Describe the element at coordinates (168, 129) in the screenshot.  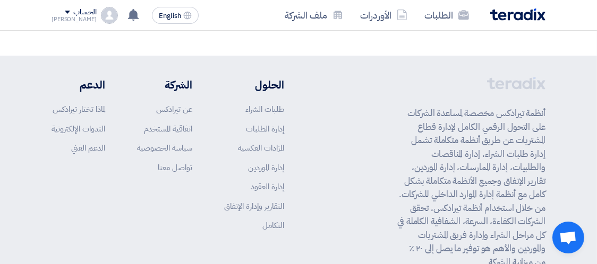
I see `a: اتفاقية المستخدم` at that location.